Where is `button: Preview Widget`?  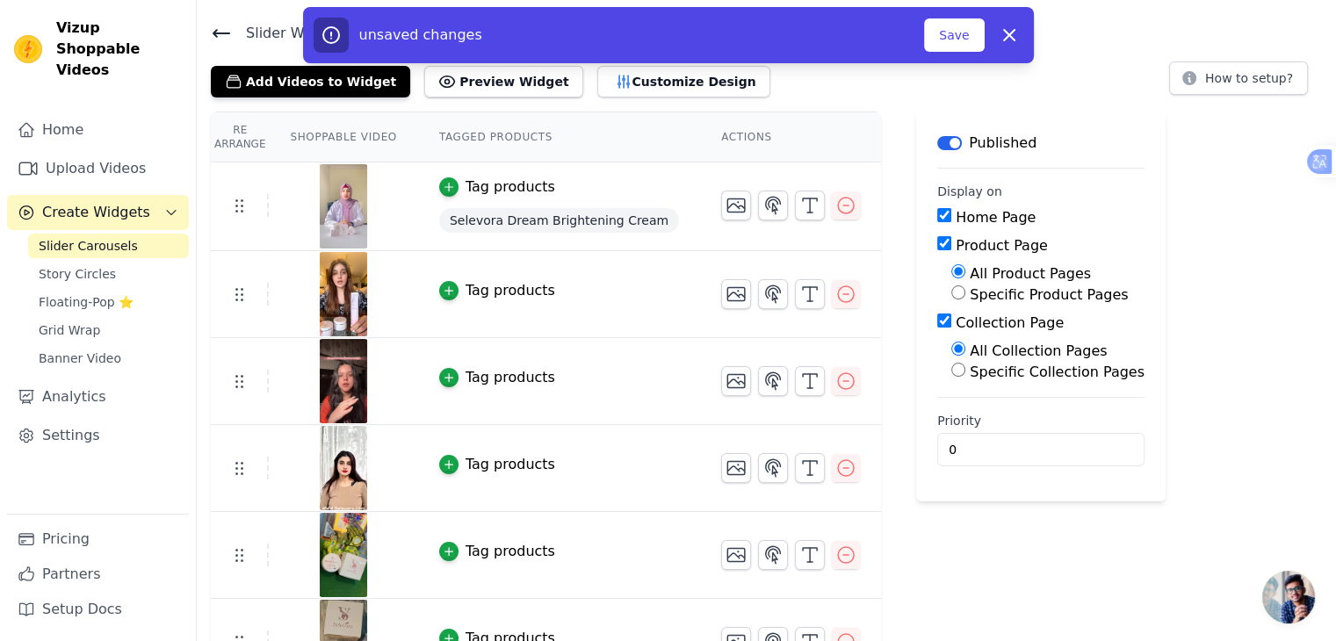
button: Preview Widget is located at coordinates (503, 82).